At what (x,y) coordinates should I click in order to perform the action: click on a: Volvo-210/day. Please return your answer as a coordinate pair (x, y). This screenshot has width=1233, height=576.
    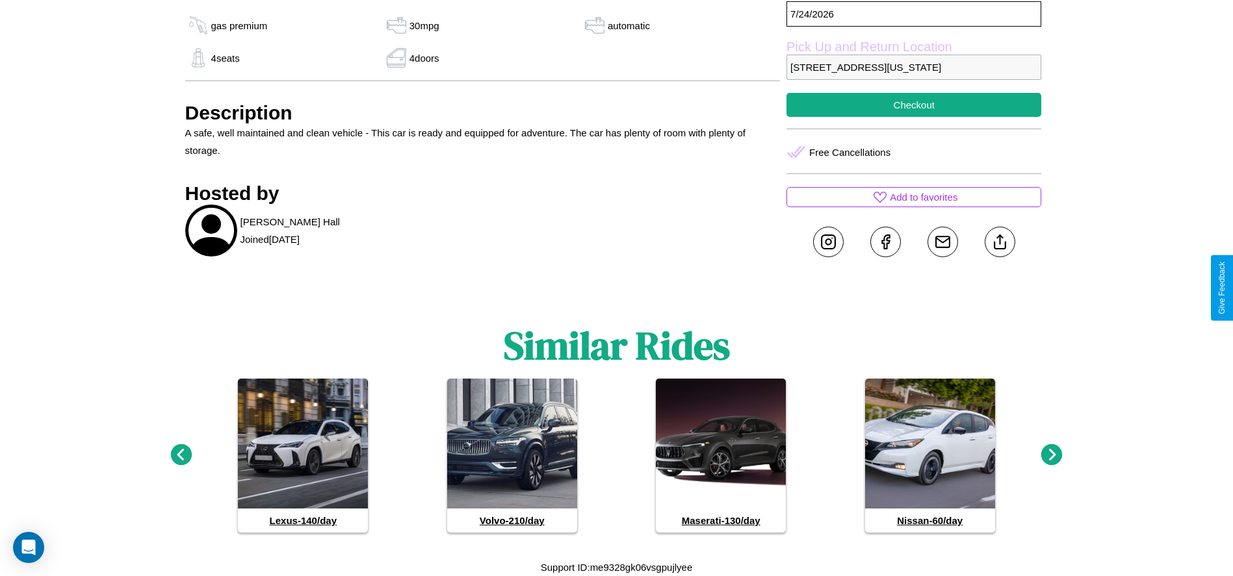
    Looking at the image, I should click on (512, 455).